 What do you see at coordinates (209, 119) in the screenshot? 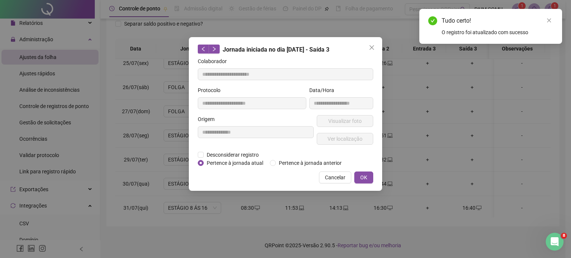
I see `label: Origem` at bounding box center [209, 119].